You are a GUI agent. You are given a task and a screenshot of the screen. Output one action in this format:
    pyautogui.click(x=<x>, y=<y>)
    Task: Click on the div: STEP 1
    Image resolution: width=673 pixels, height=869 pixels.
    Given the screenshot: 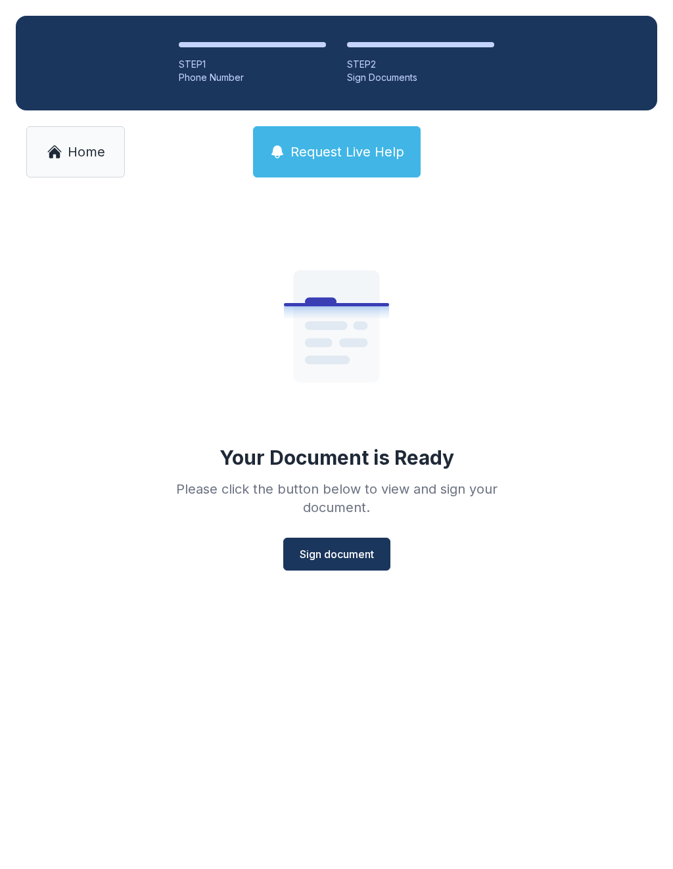 What is the action you would take?
    pyautogui.click(x=252, y=64)
    